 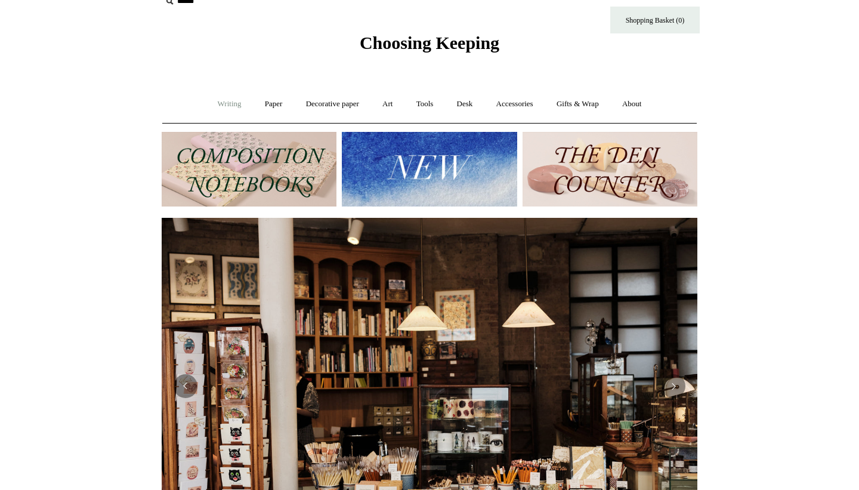 I want to click on button: Previous, so click(x=186, y=386).